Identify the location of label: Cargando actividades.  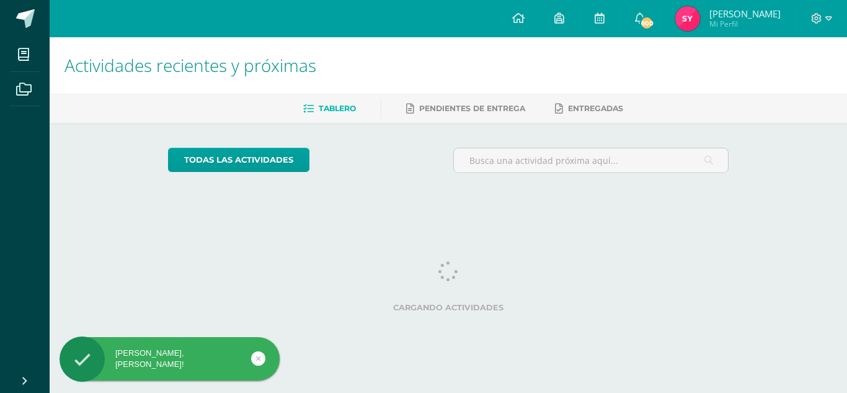
(449, 307).